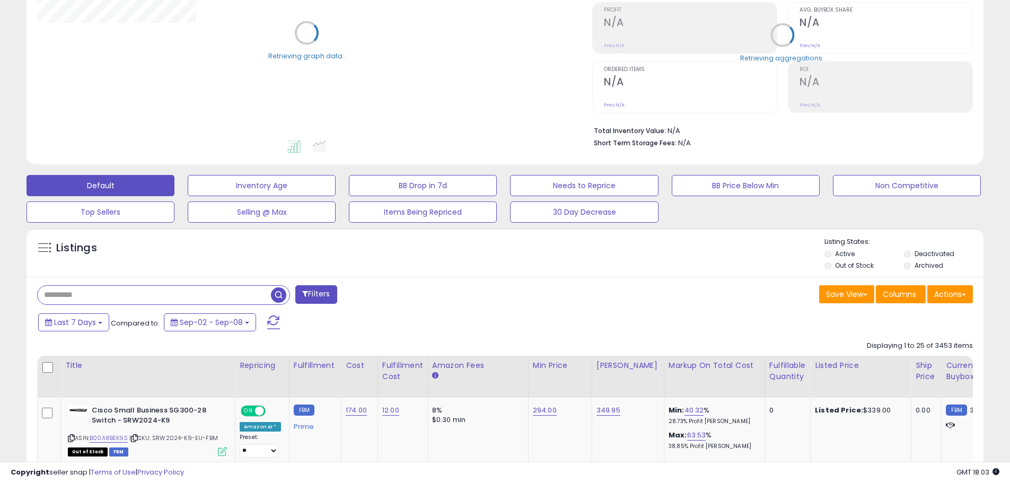 This screenshot has width=1010, height=483. I want to click on button: Save View, so click(847, 294).